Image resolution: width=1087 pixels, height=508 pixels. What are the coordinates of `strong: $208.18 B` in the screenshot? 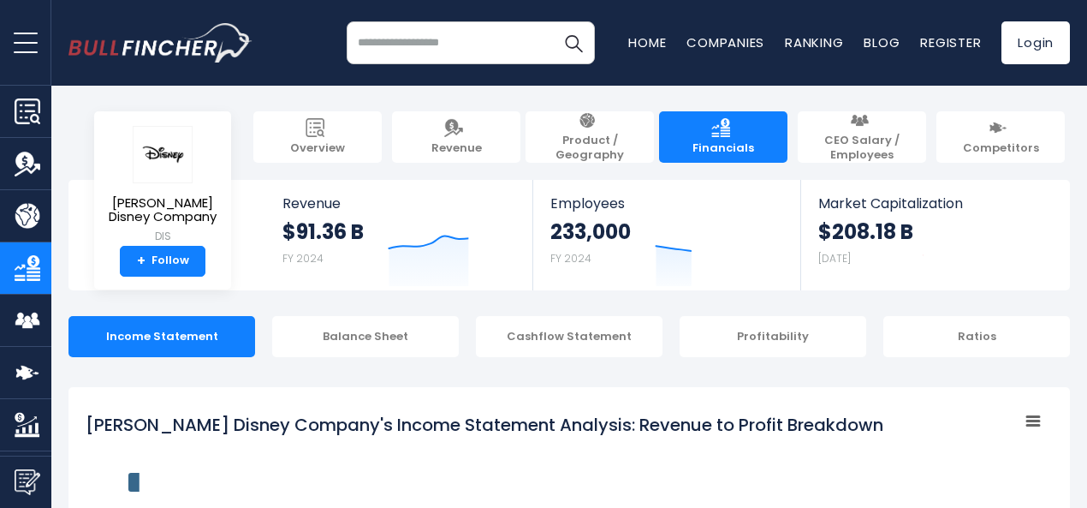 It's located at (866, 231).